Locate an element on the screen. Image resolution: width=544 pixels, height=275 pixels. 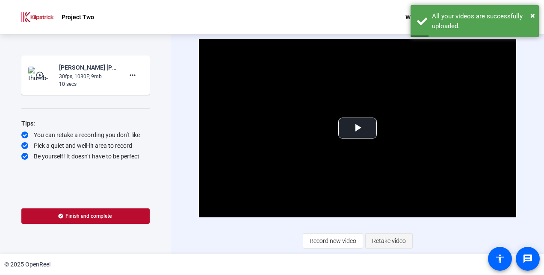
div: Pick a quiet and well-lit area to record is located at coordinates (86, 146).